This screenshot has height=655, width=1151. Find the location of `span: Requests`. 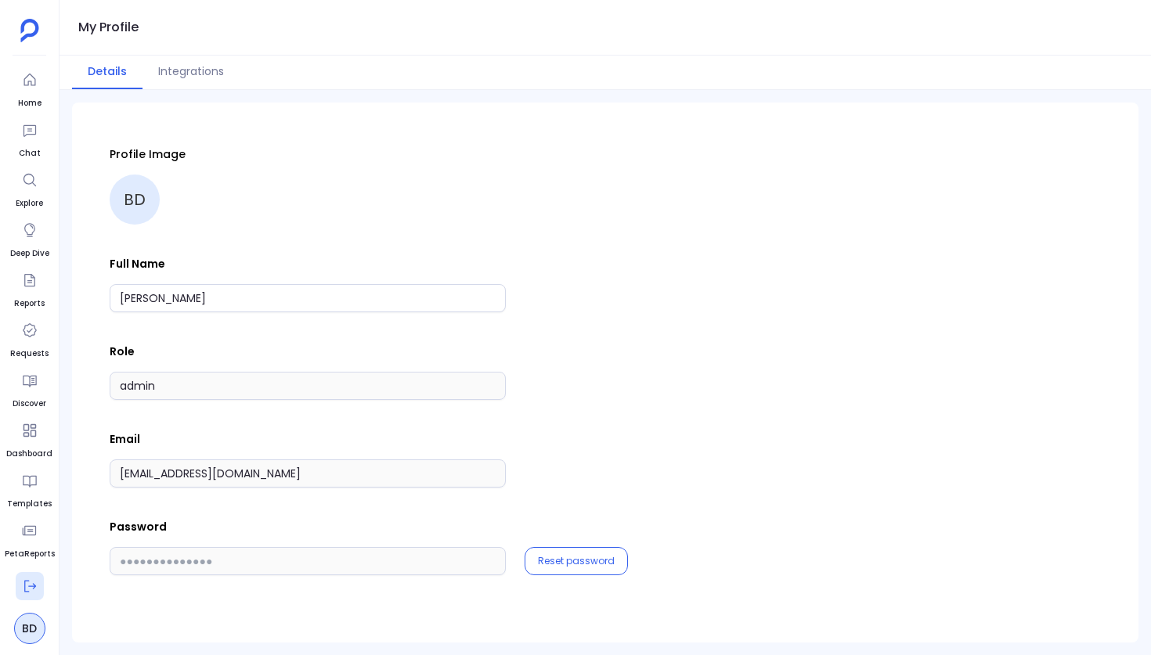

span: Requests is located at coordinates (29, 354).